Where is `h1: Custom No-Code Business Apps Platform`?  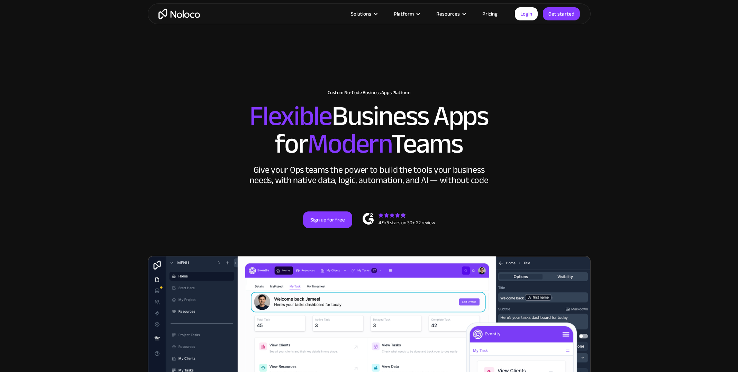
h1: Custom No-Code Business Apps Platform is located at coordinates (369, 93).